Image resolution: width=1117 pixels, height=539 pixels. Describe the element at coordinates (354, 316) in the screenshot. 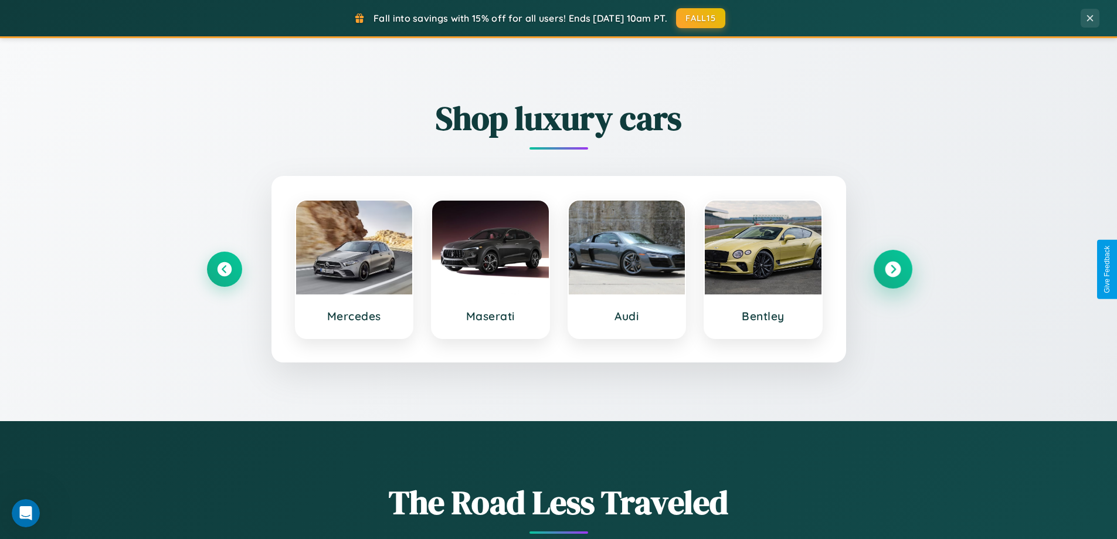

I see `h3: Mercedes` at that location.